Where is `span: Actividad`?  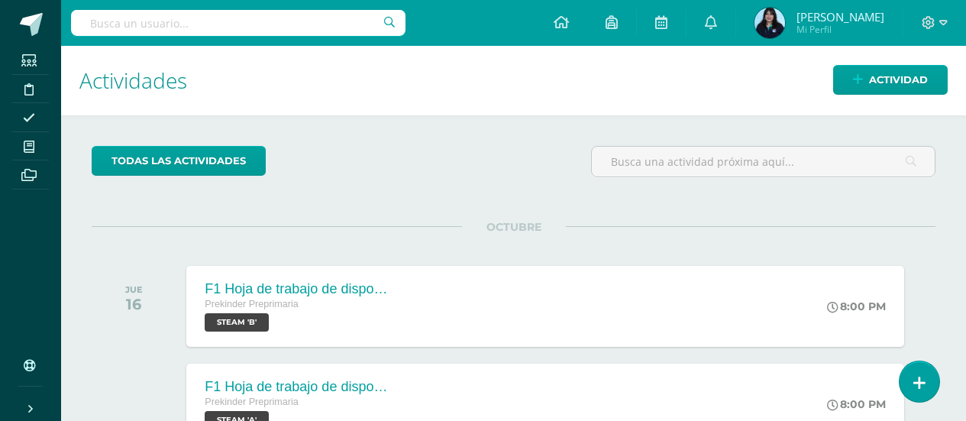
span: Actividad is located at coordinates (898, 79).